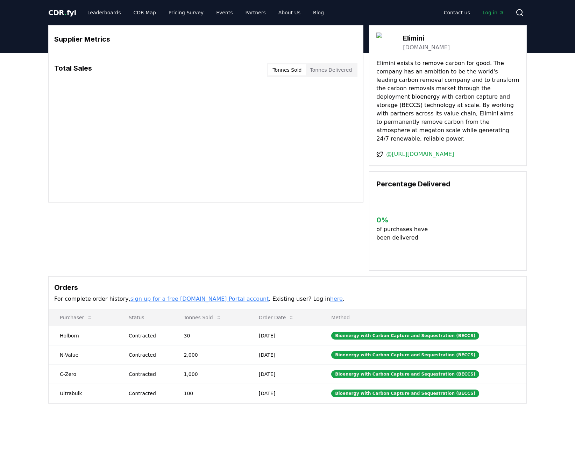  Describe the element at coordinates (457, 13) in the screenshot. I see `a: Contact us` at that location.